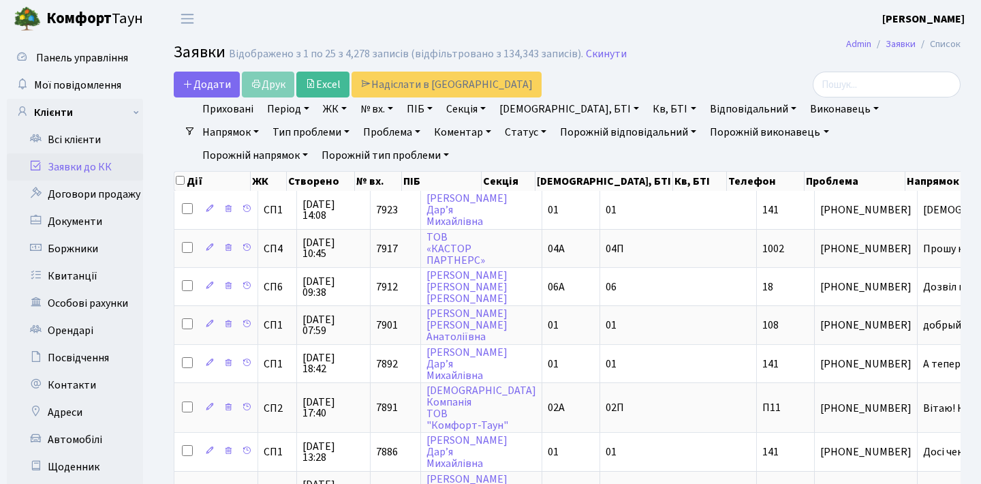 The height and width of the screenshot is (484, 981). Describe the element at coordinates (508, 181) in the screenshot. I see `th: Секція` at that location.